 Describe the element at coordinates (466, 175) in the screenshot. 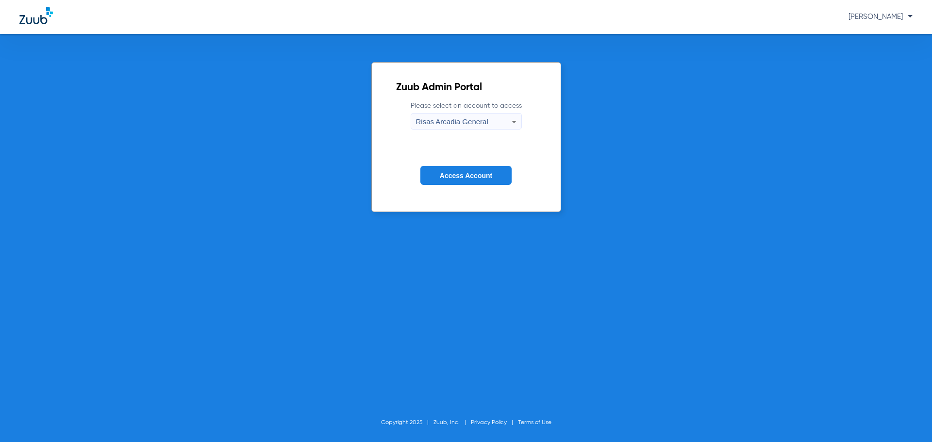

I see `button: Access Account` at that location.